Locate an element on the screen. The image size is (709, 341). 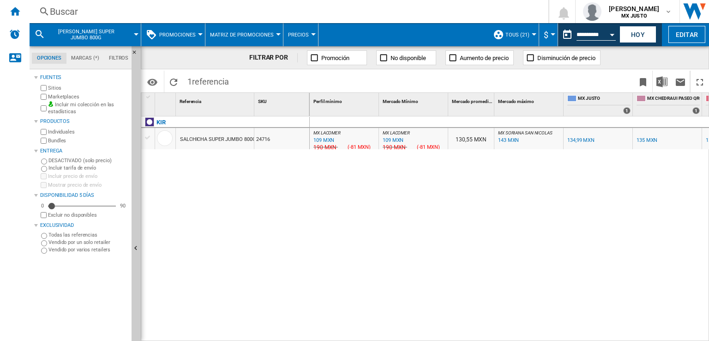
input: DESACTIVADO (solo precio) is located at coordinates (44, 161).